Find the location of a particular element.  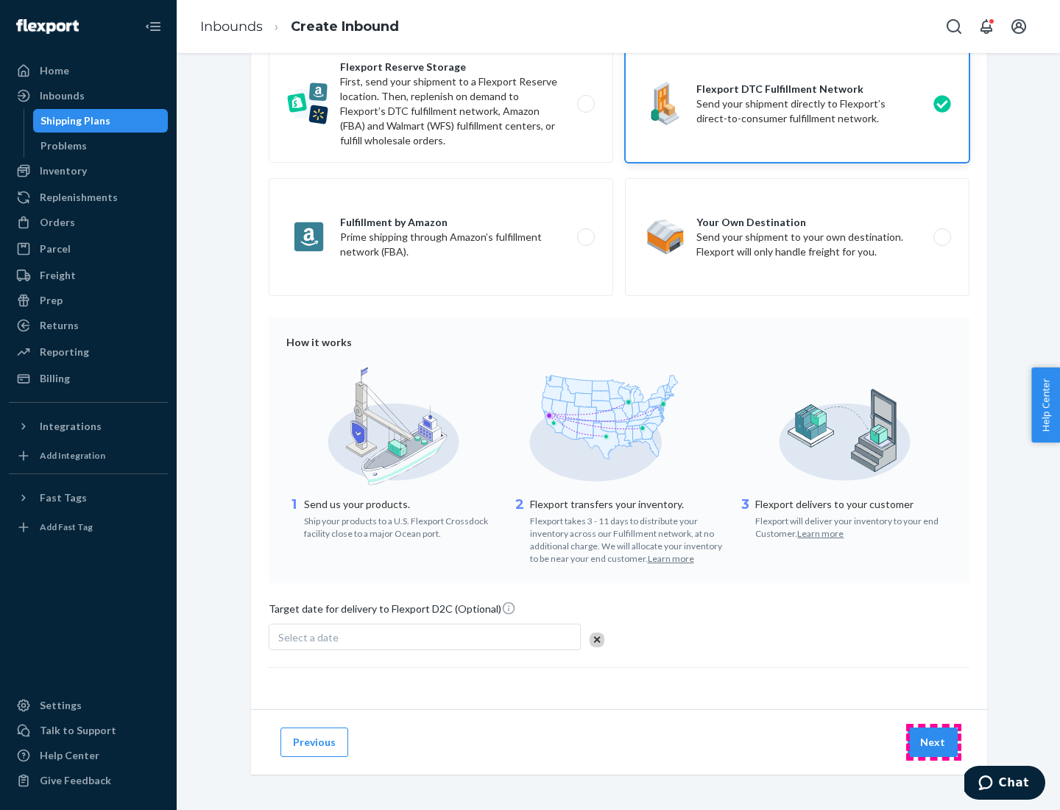

a: Home is located at coordinates (88, 71).